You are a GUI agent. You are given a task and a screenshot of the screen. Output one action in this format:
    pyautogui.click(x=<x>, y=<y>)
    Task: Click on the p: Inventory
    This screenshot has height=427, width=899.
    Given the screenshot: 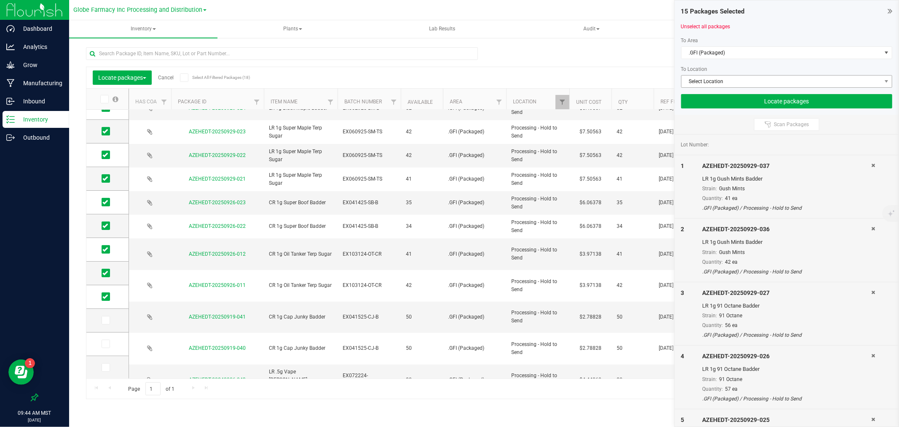 What is the action you would take?
    pyautogui.click(x=40, y=119)
    